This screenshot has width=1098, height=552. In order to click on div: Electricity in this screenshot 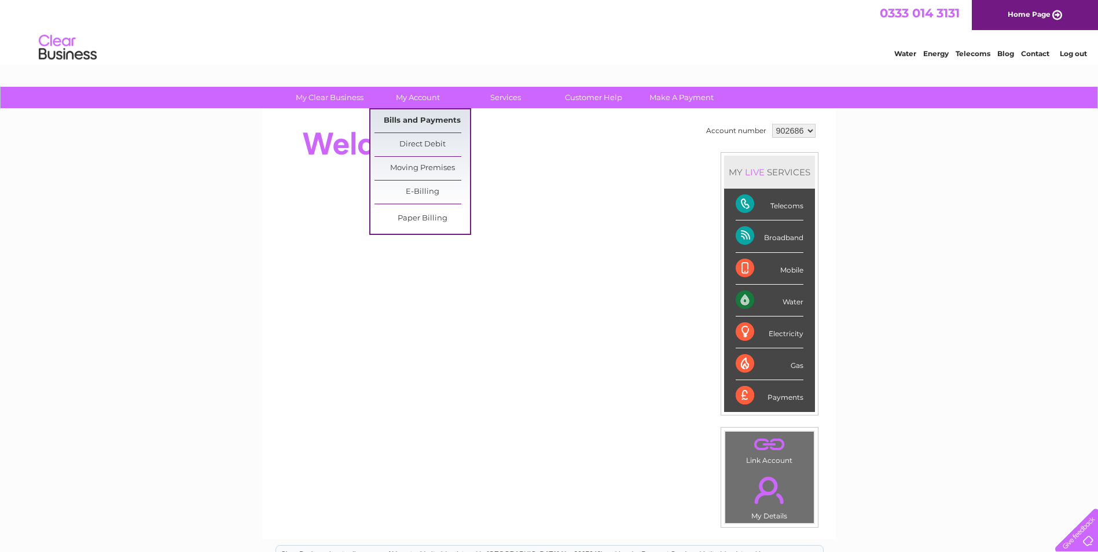, I will do `click(769, 332)`.